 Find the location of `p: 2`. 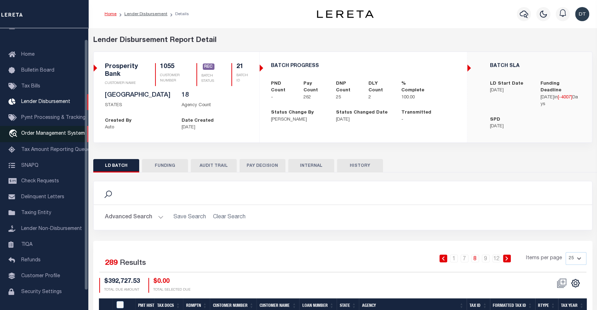

p: 2 is located at coordinates (379, 98).